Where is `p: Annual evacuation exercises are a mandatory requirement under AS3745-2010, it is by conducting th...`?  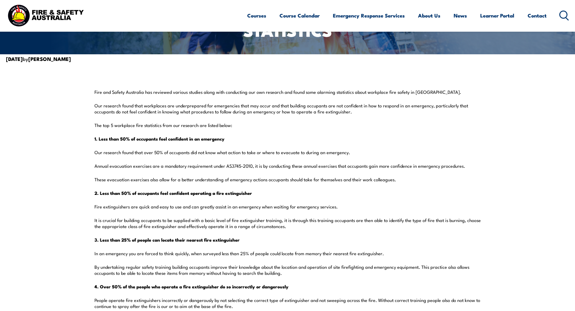 p: Annual evacuation exercises are a mandatory requirement under AS3745-2010, it is by conducting th... is located at coordinates (287, 166).